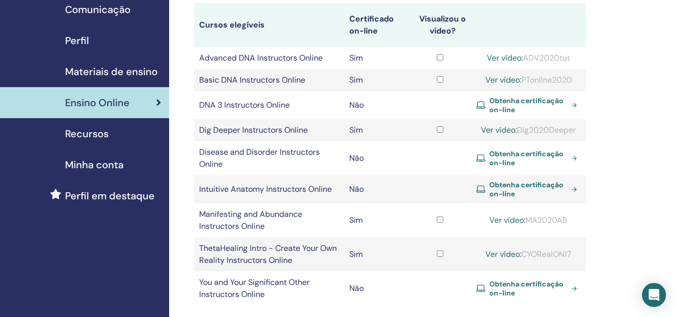  Describe the element at coordinates (269, 220) in the screenshot. I see `td: Manifesting and Abundance Instructors Online` at that location.